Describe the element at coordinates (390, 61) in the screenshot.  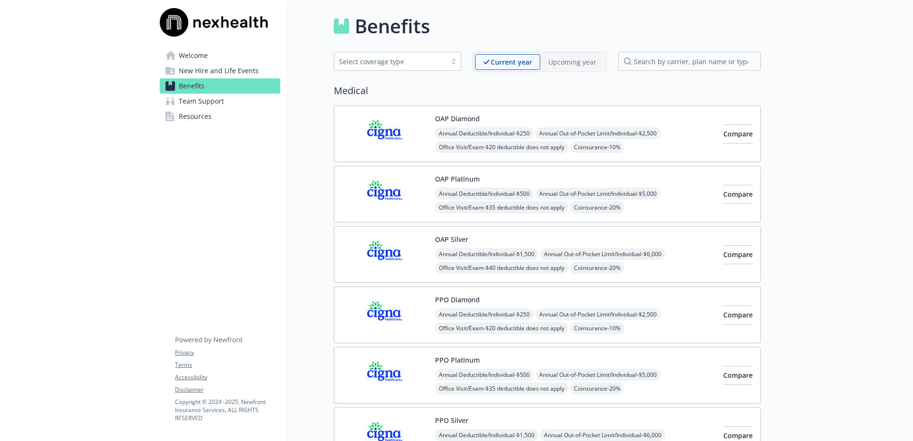
I see `div: Select coverage type` at that location.